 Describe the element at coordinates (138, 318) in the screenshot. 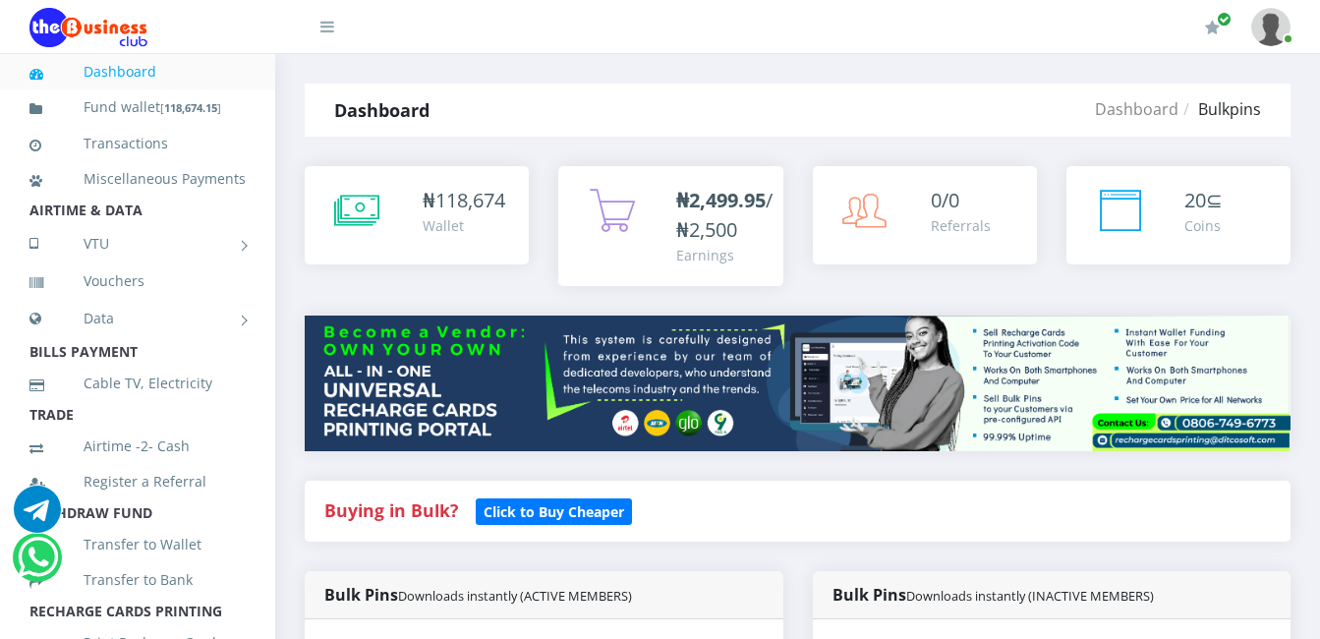

I see `a: Data` at that location.